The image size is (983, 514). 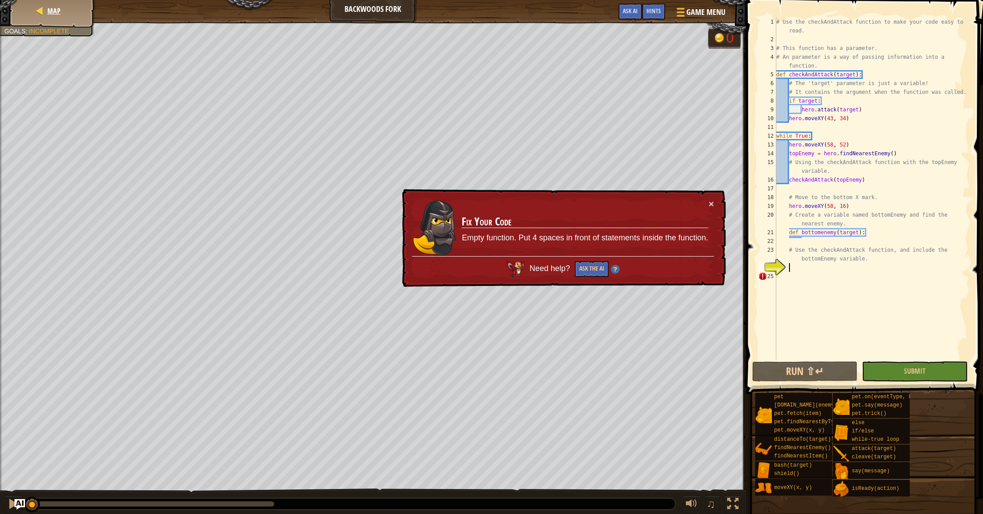 I want to click on span: pet.findNearestByType(type), so click(x=817, y=422).